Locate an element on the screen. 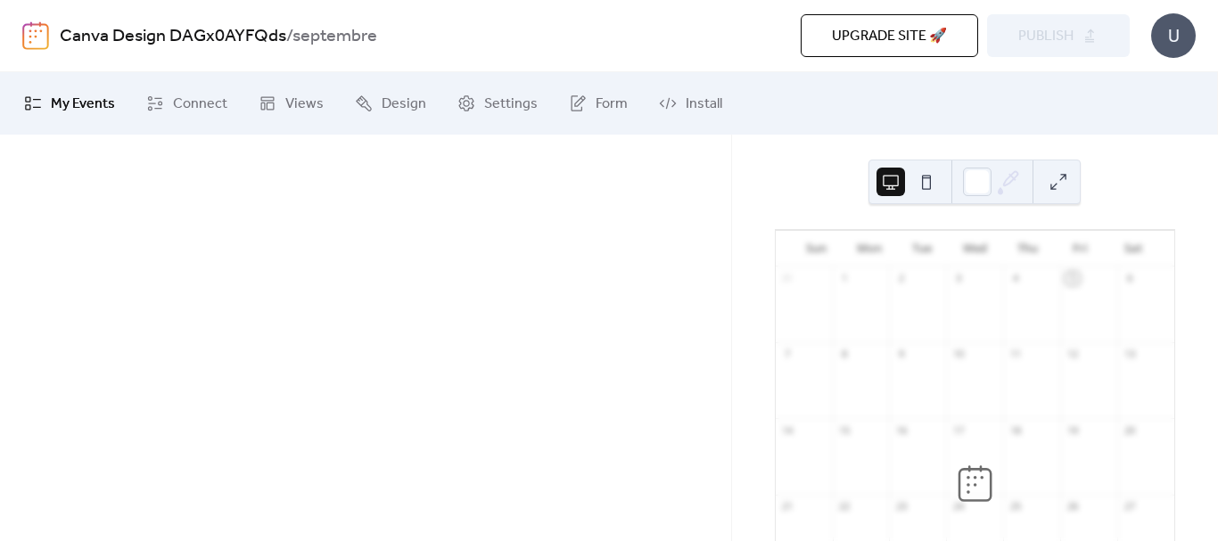 This screenshot has height=541, width=1218. img: logo is located at coordinates (36, 36).